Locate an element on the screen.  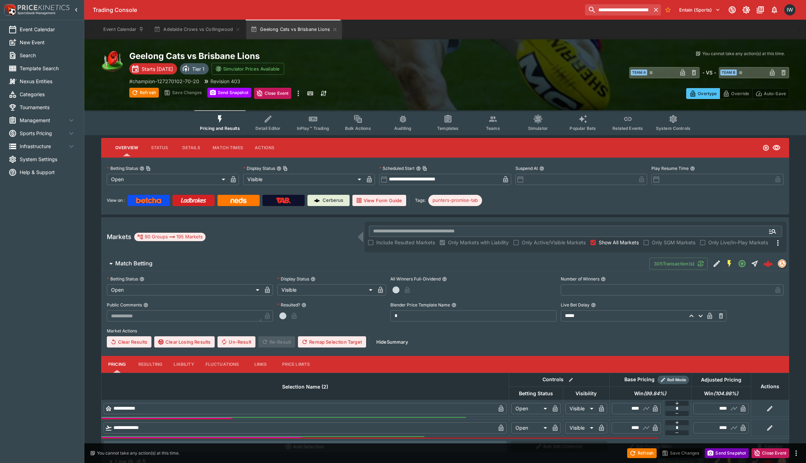
span: Related Events is located at coordinates (627, 128).